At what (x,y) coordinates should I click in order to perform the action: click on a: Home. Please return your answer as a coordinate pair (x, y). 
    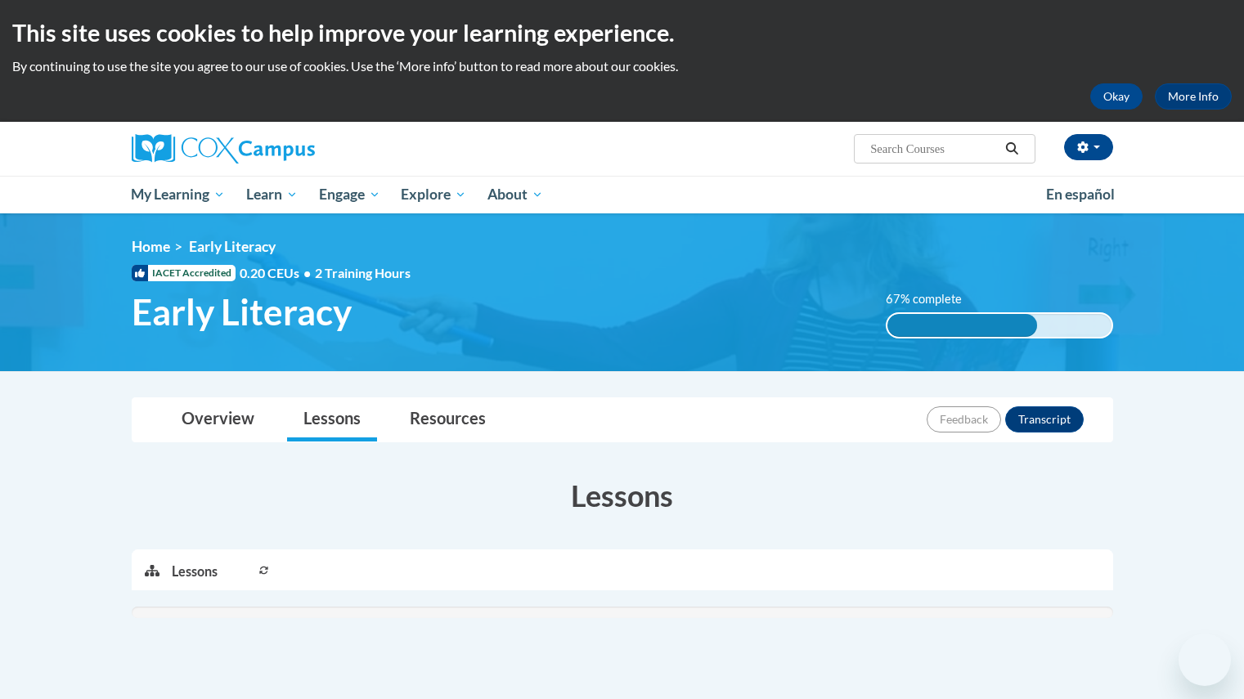
    Looking at the image, I should click on (150, 246).